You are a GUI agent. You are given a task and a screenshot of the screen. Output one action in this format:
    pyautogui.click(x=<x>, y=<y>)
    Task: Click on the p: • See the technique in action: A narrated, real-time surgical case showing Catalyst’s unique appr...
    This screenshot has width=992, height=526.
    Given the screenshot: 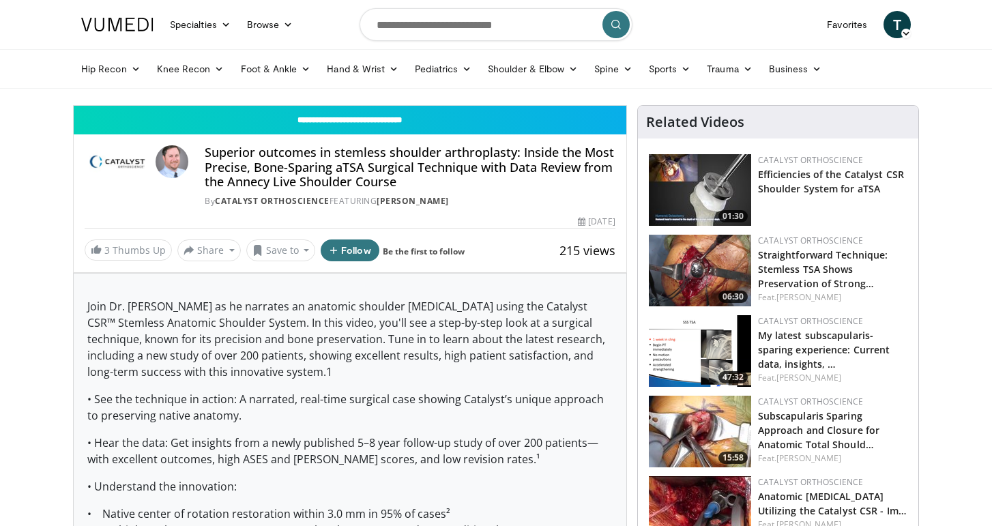 What is the action you would take?
    pyautogui.click(x=350, y=407)
    